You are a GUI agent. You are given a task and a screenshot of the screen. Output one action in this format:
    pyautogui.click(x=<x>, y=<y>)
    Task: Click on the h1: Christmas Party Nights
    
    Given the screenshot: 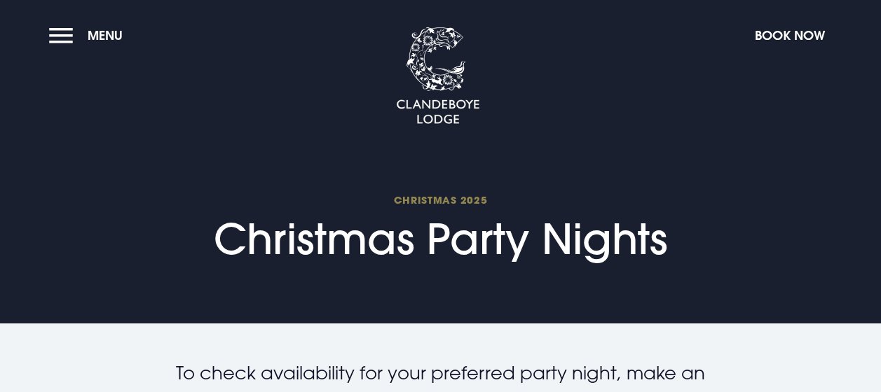 What is the action you would take?
    pyautogui.click(x=440, y=228)
    